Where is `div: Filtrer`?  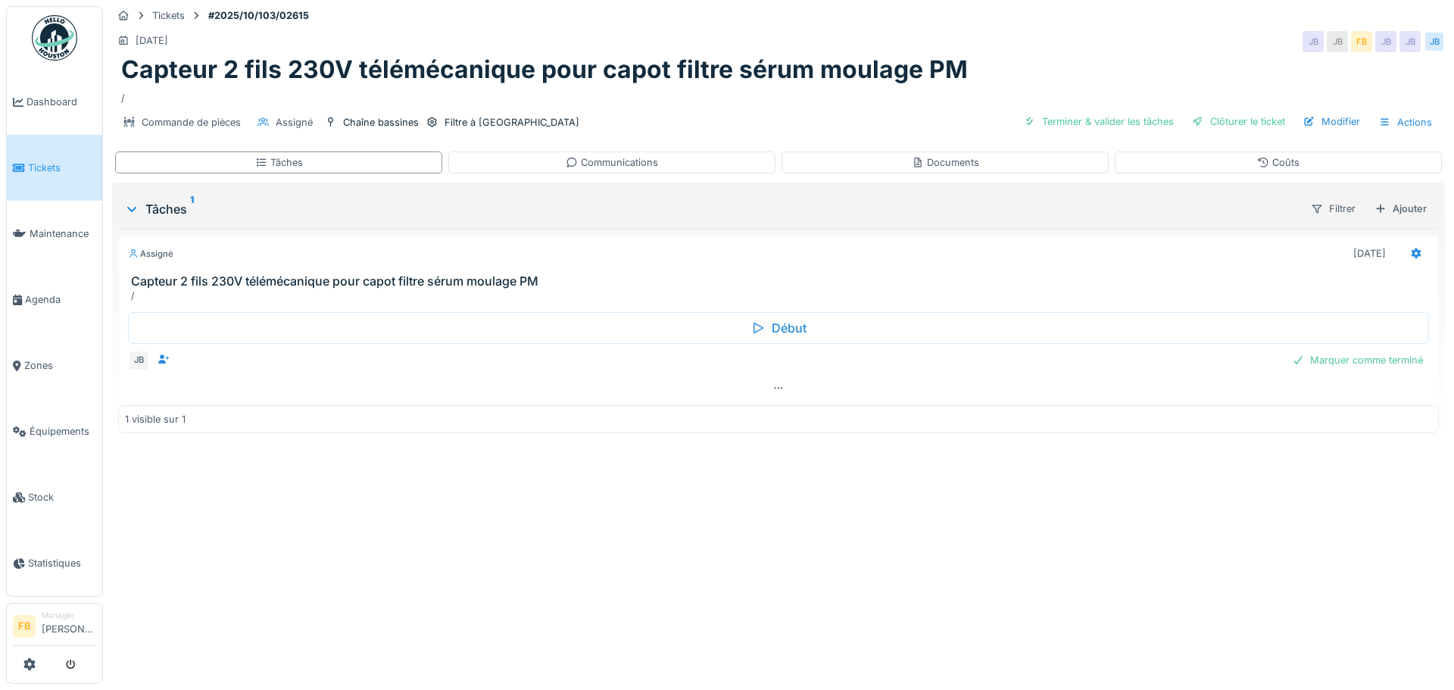
div: Filtrer is located at coordinates (1333, 208).